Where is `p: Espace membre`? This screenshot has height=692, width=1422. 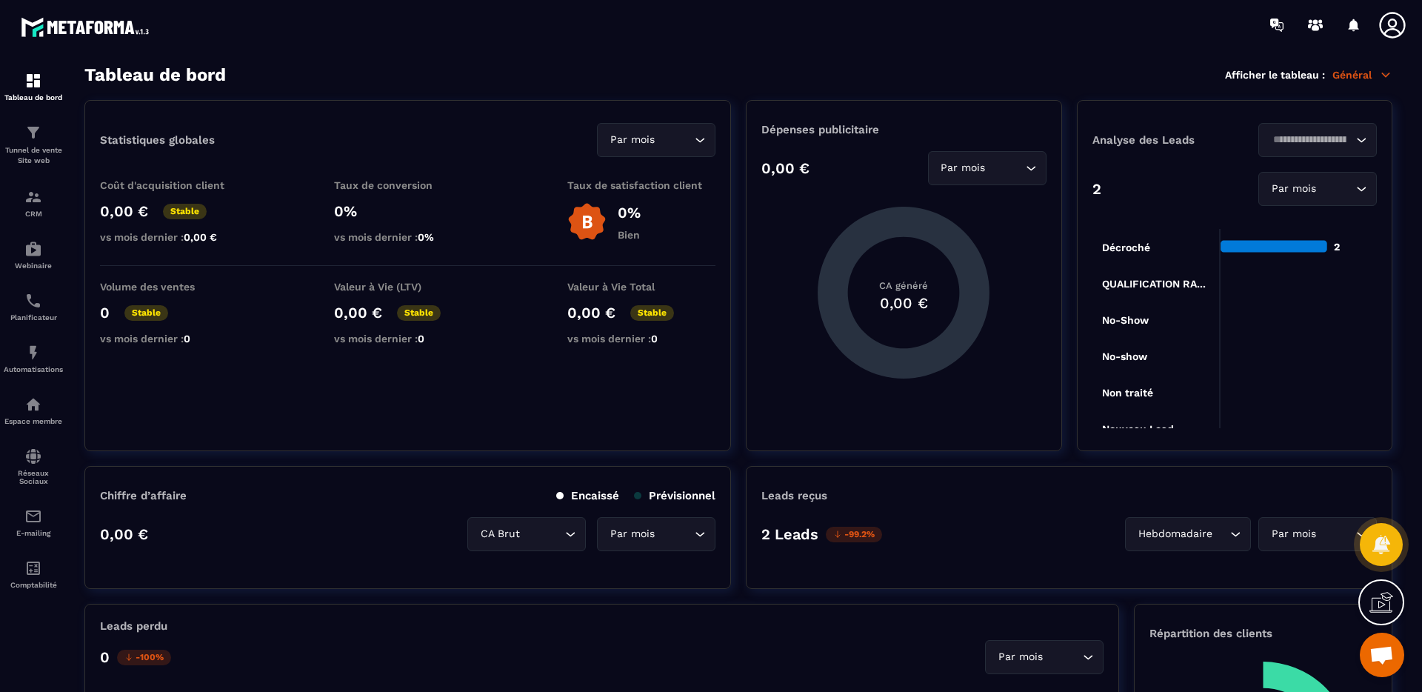
p: Espace membre is located at coordinates (33, 421).